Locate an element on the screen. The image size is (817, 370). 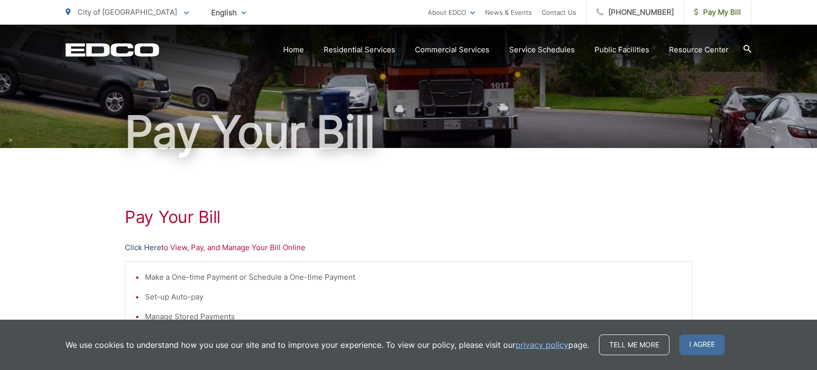
a: Service Schedules is located at coordinates (542, 50).